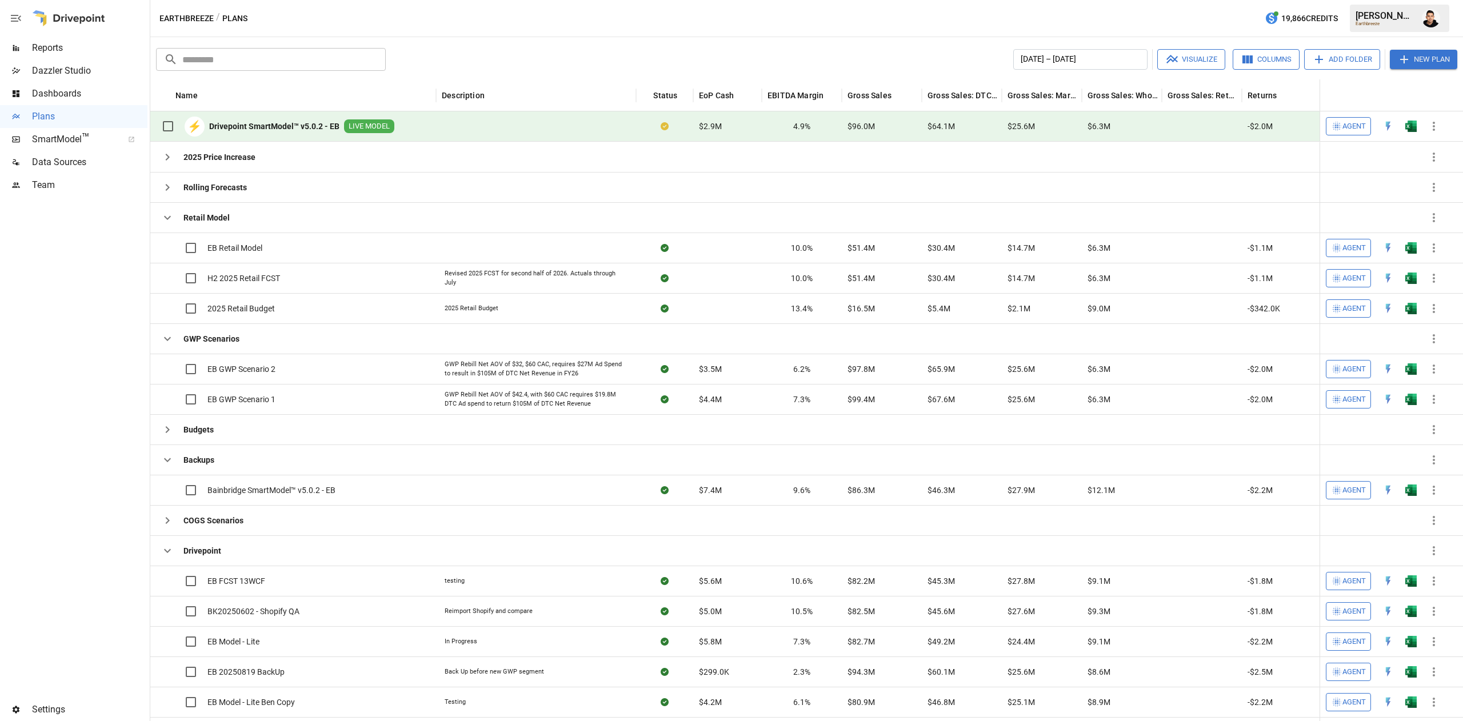  I want to click on span: 4.9%, so click(802, 126).